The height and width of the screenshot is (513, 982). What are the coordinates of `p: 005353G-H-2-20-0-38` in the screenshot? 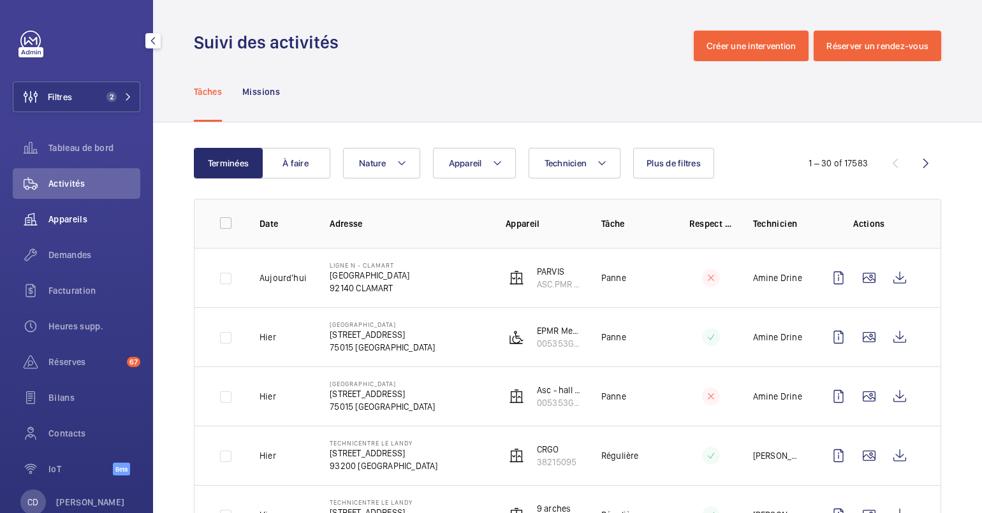 It's located at (559, 344).